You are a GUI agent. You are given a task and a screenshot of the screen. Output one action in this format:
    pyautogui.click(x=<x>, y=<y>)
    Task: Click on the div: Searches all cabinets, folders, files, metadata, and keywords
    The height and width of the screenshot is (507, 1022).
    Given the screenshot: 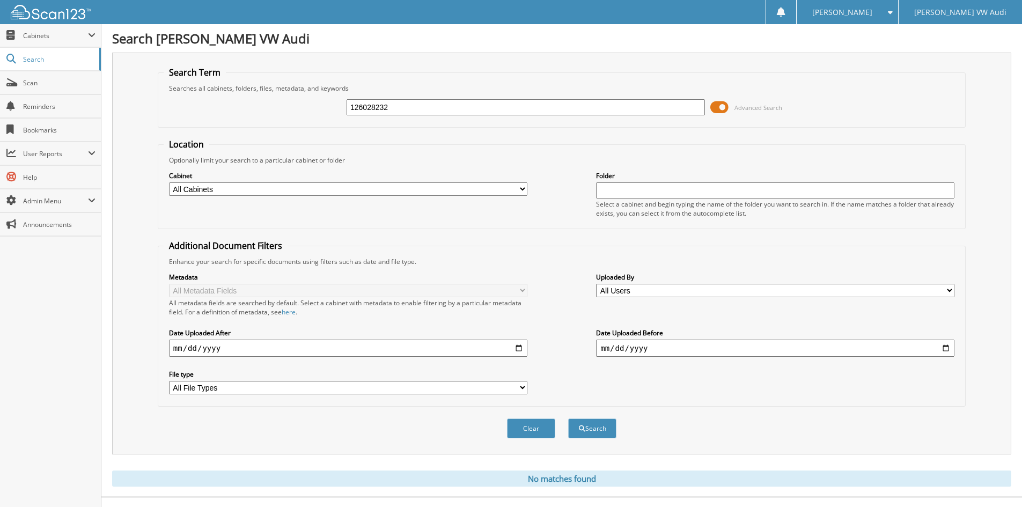 What is the action you would take?
    pyautogui.click(x=561, y=88)
    